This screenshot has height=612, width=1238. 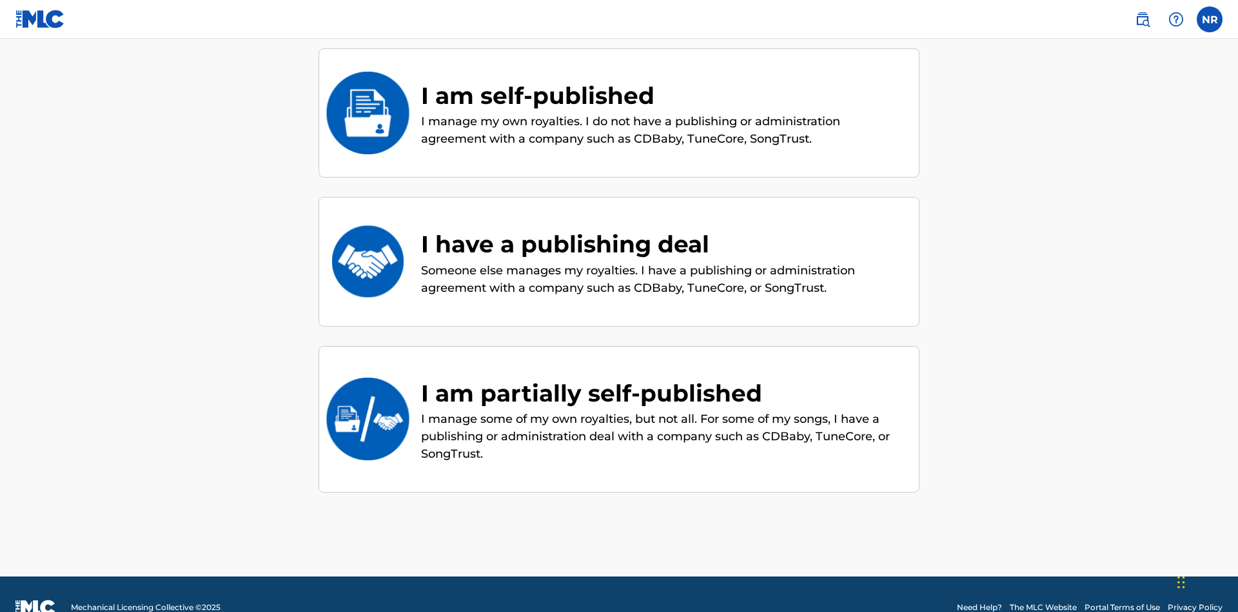 I want to click on a: Public Search, so click(x=1143, y=19).